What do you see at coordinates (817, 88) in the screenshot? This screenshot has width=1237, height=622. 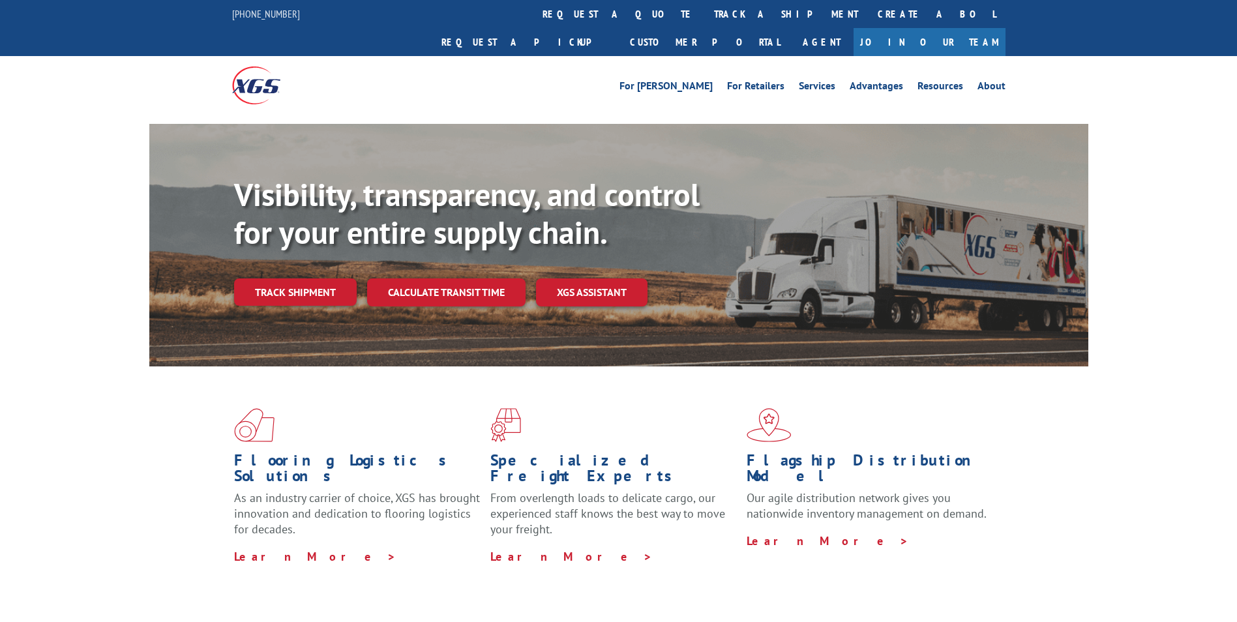 I see `a: Services` at bounding box center [817, 88].